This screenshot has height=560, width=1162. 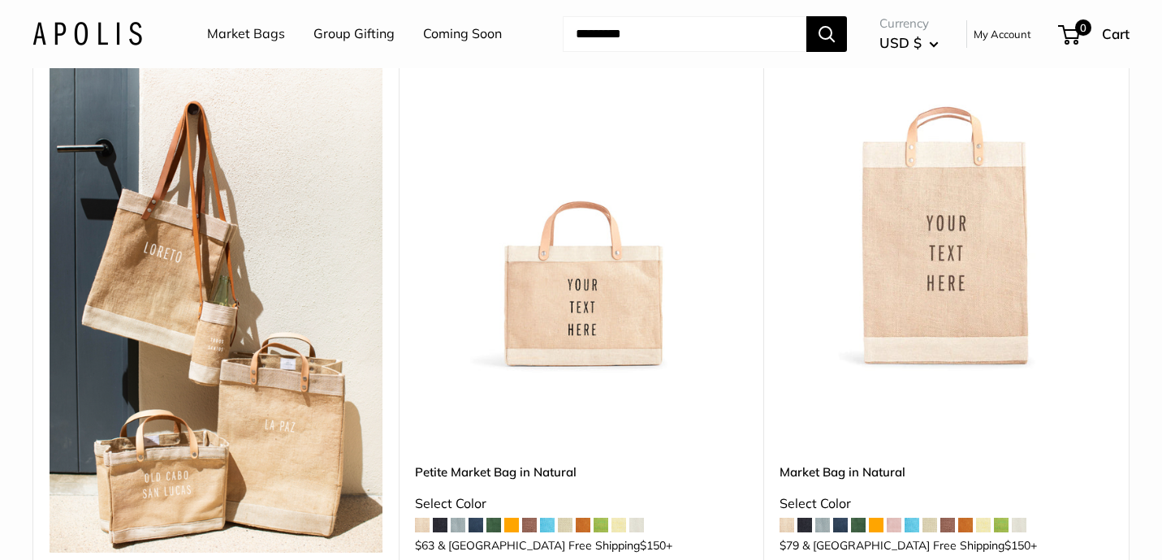 What do you see at coordinates (946, 472) in the screenshot?
I see `a: Market Bag in Natural` at bounding box center [946, 472].